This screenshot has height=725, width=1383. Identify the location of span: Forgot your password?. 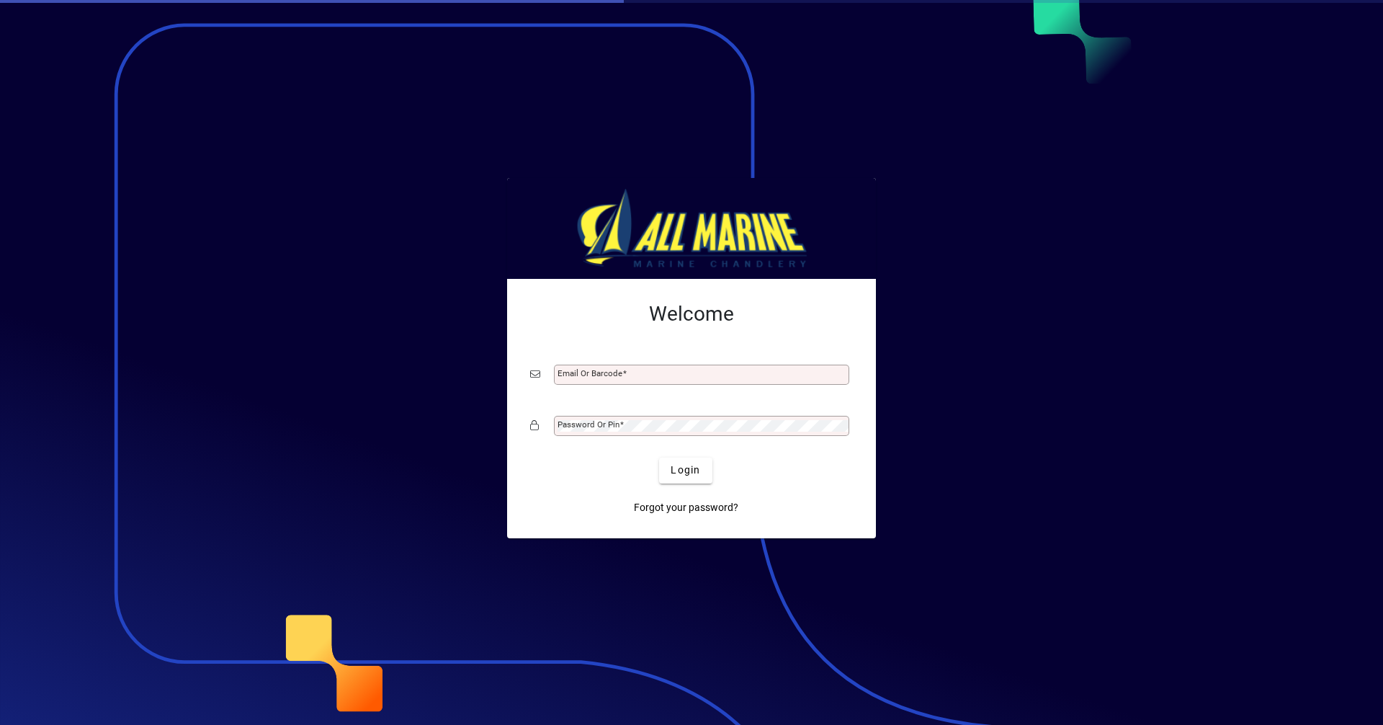
(686, 507).